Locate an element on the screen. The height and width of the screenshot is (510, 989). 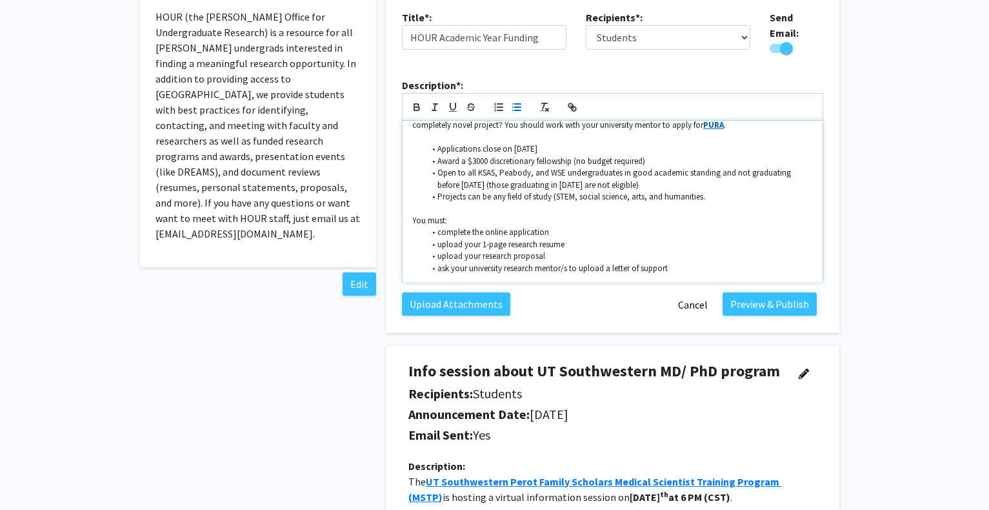
h5: Yes is located at coordinates (595, 435).